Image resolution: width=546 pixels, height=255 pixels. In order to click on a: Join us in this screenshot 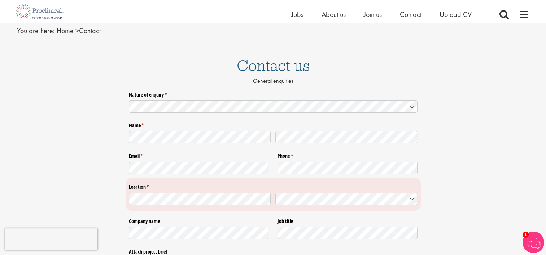, I will do `click(373, 14)`.